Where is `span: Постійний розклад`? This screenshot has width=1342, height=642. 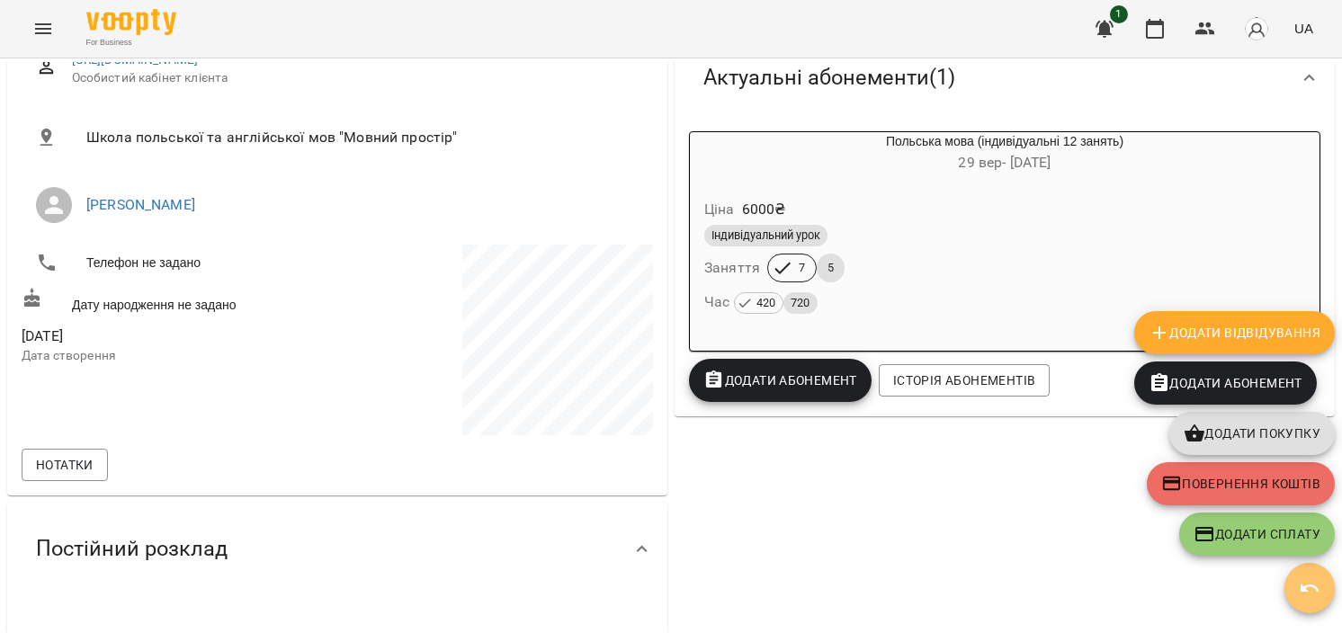
span: Постійний розклад is located at coordinates (131, 549).